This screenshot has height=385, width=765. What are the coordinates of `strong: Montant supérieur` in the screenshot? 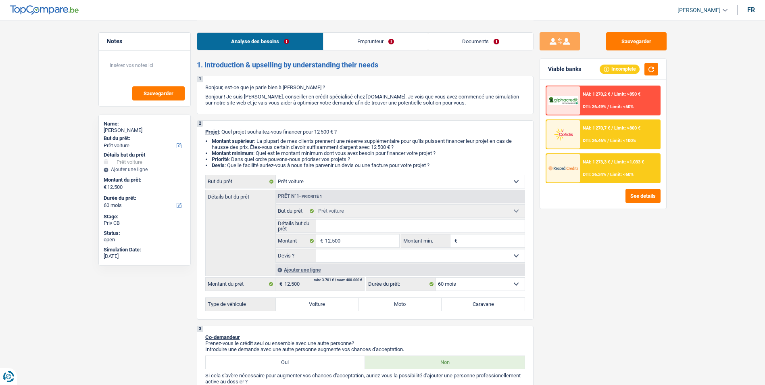 It's located at (233, 141).